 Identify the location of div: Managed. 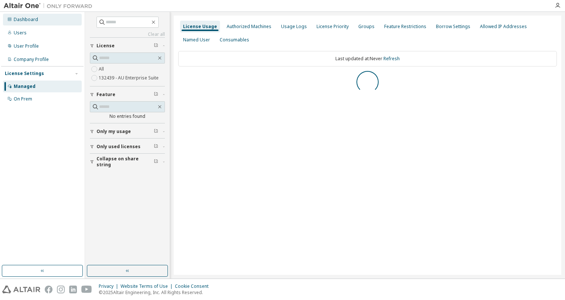
(24, 87).